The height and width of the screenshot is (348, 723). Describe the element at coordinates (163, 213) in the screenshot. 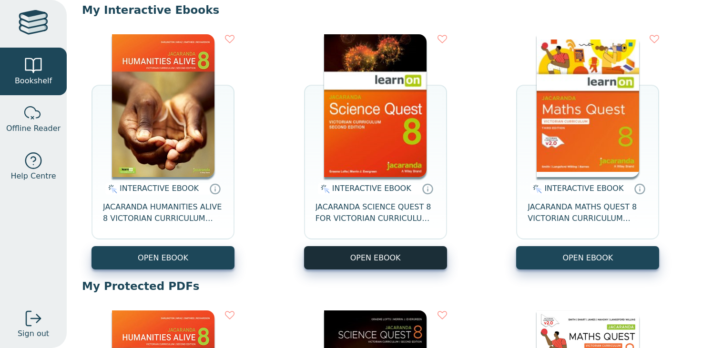

I see `span: JACARANDA HUMANITIES ALIVE 8 VICTORIAN CURRICULUM LEARNON EBOOK 2E` at that location.